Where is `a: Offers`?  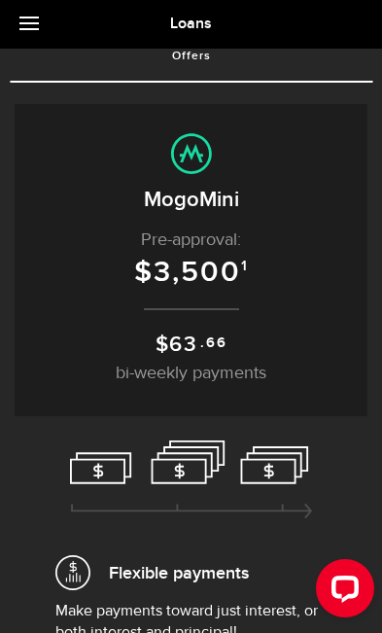 a: Offers is located at coordinates (191, 56).